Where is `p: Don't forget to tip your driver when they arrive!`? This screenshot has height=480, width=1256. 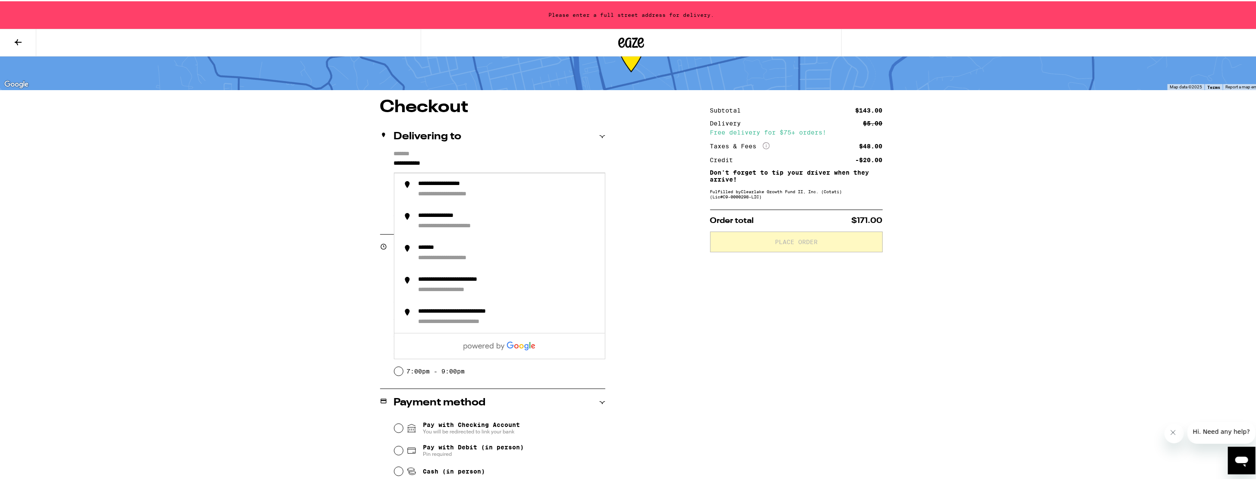 p: Don't forget to tip your driver when they arrive! is located at coordinates (796, 175).